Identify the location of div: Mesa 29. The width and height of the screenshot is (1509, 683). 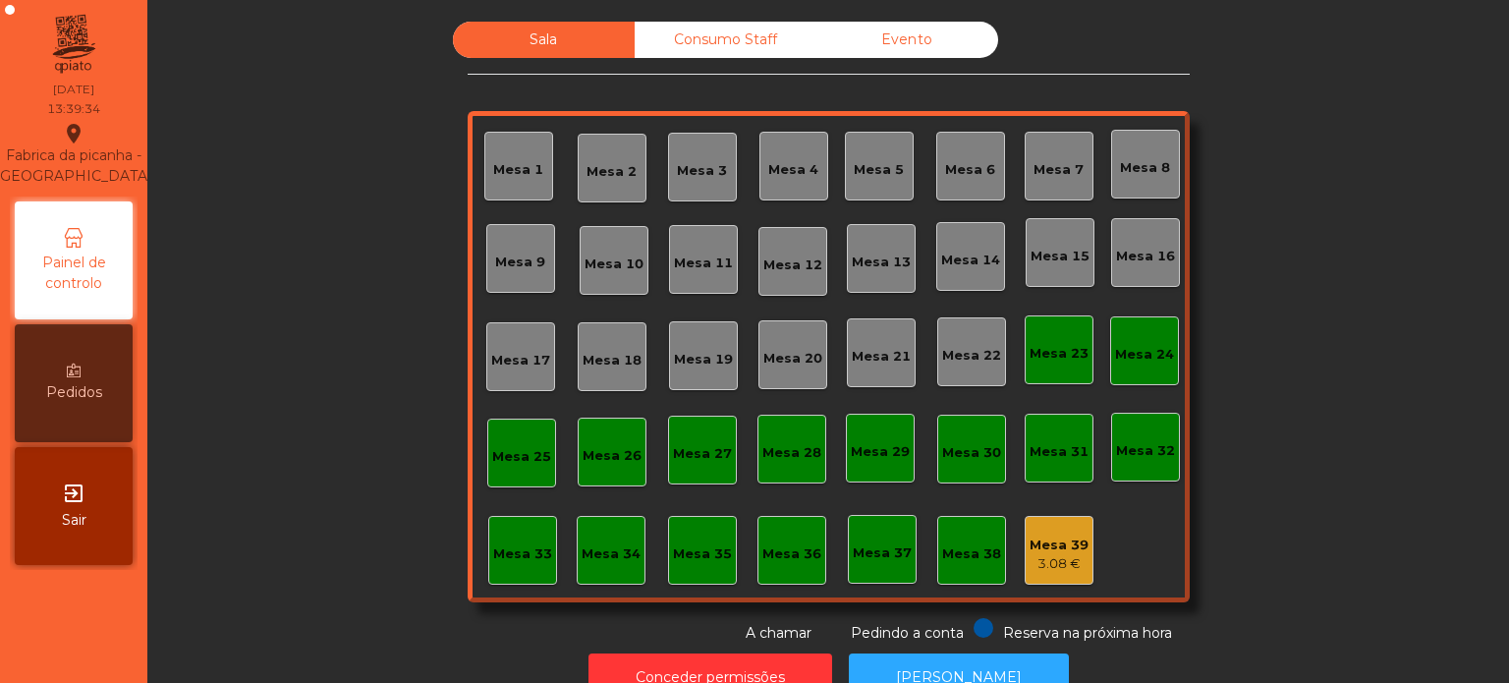
(880, 452).